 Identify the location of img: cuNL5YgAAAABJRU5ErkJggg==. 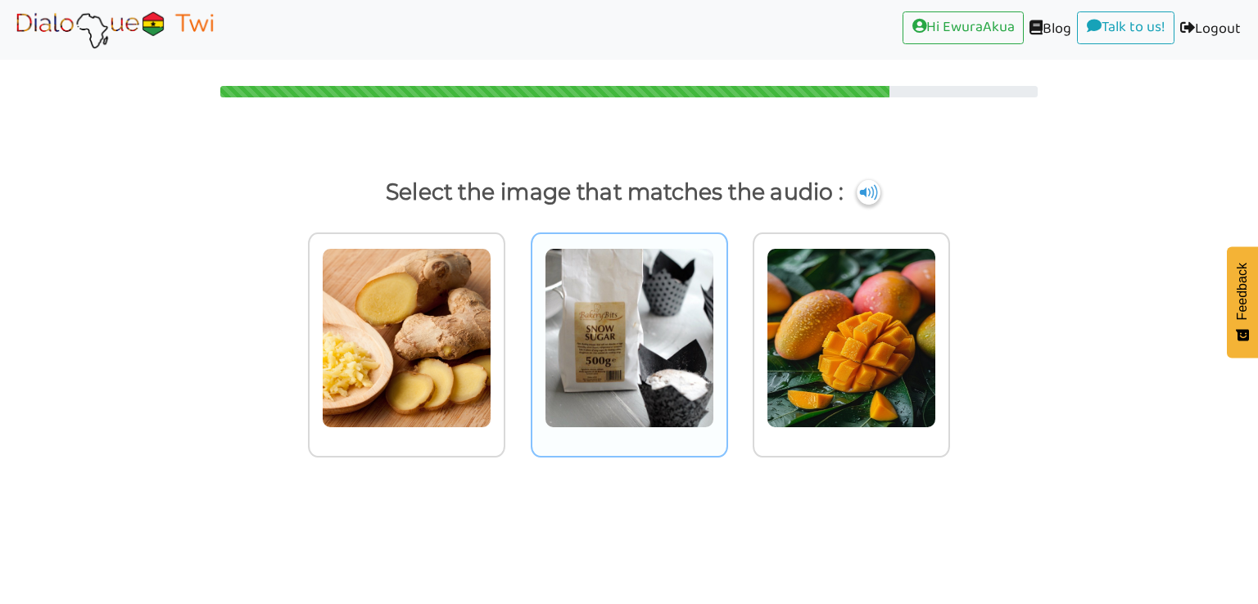
(868, 192).